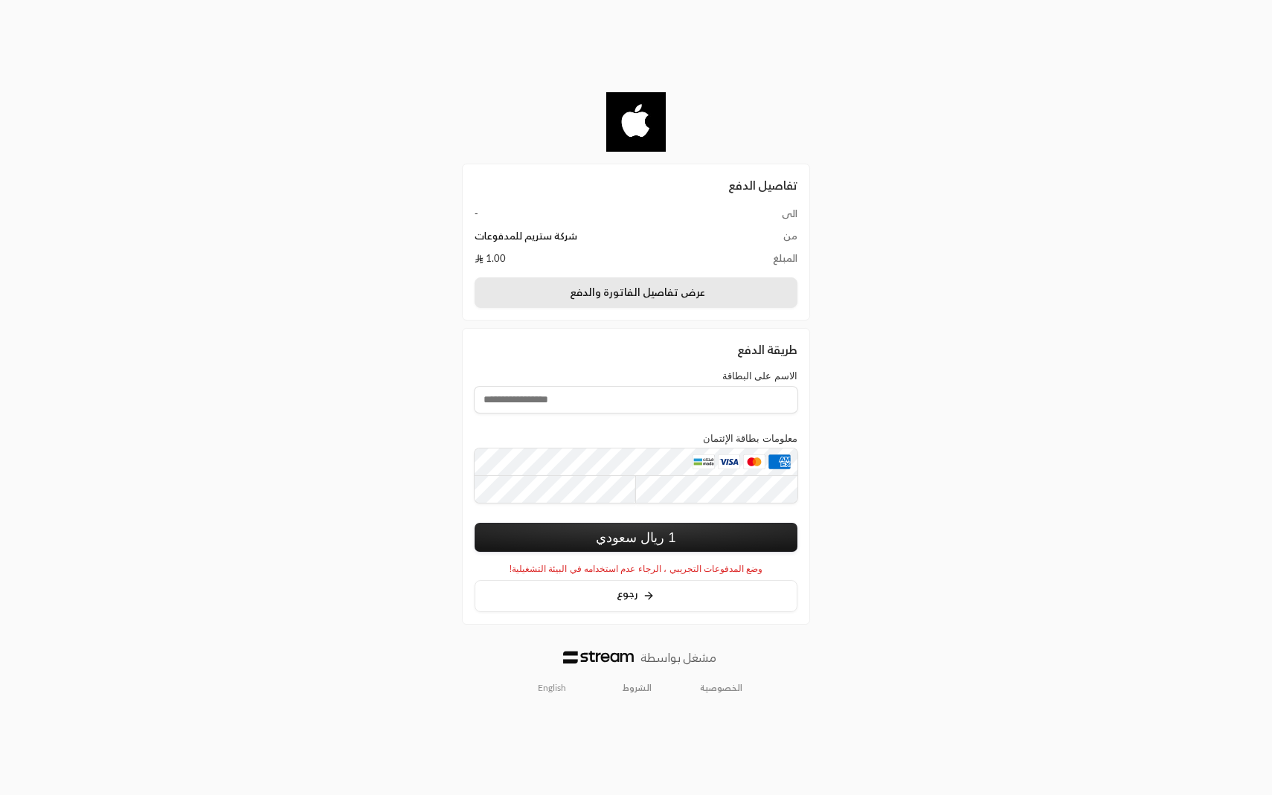  What do you see at coordinates (766, 258) in the screenshot?
I see `td: المبلغ` at bounding box center [766, 258].